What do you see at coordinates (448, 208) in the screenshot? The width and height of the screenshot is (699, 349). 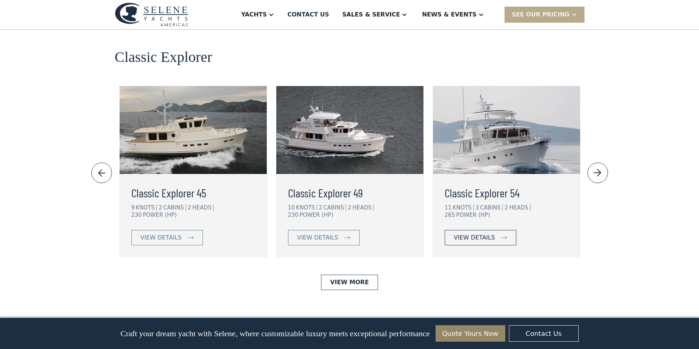 I see `div: 11` at bounding box center [448, 208].